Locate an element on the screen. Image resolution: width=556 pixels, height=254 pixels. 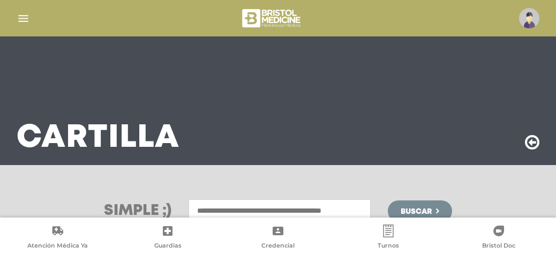
h3: Cartilla is located at coordinates (98, 138).